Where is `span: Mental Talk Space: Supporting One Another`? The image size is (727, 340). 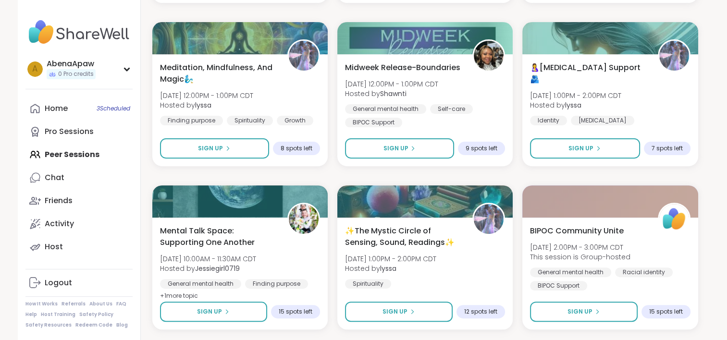
span: Mental Talk Space: Supporting One Another is located at coordinates (218, 237).